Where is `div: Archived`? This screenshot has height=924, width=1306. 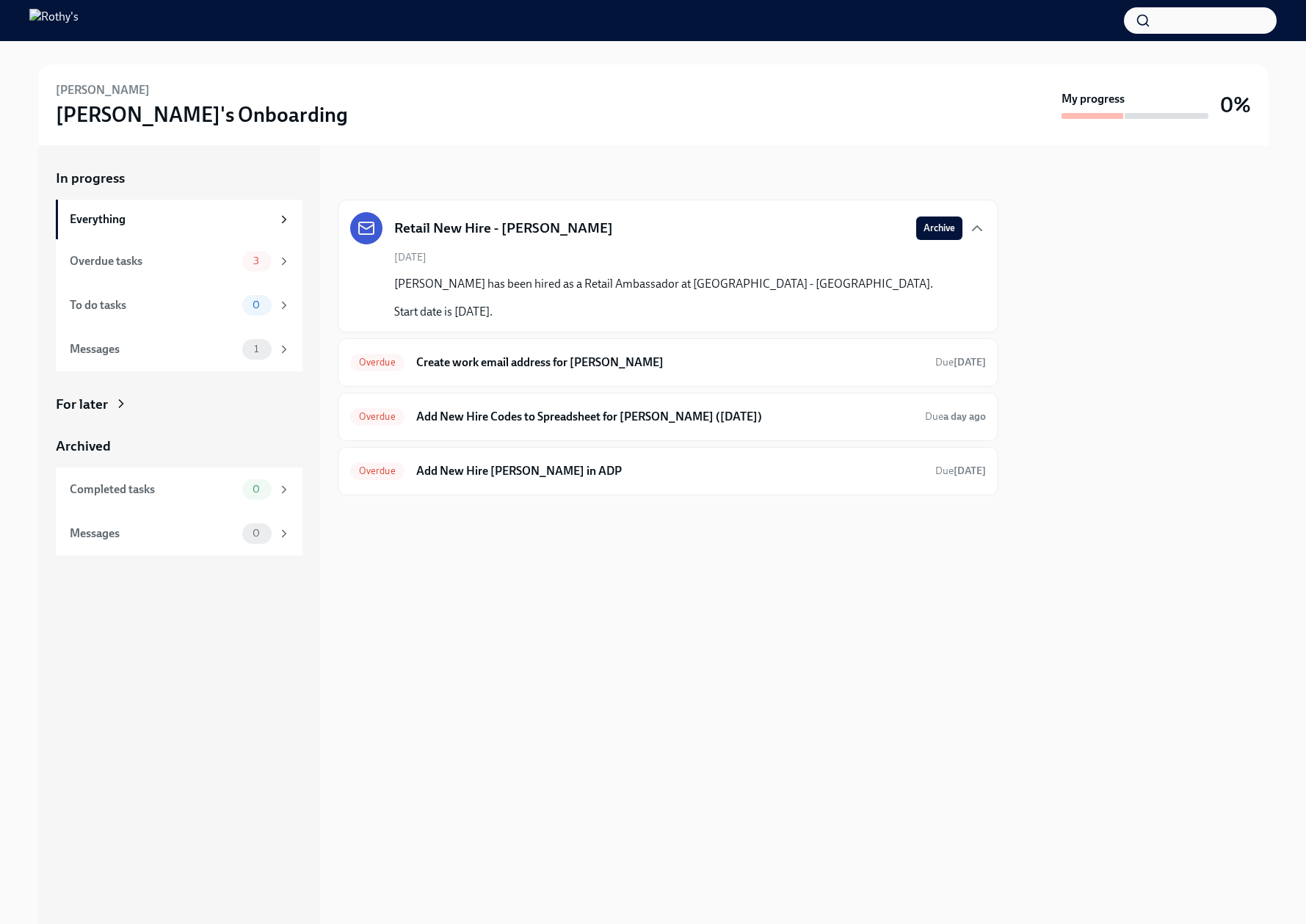
div: Archived is located at coordinates (179, 446).